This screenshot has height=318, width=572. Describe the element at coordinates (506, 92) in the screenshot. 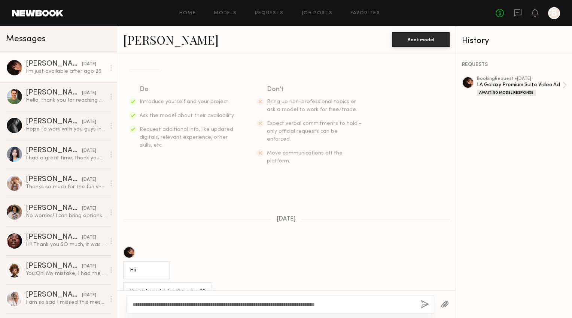

I see `div: Awaiting Model Response` at that location.